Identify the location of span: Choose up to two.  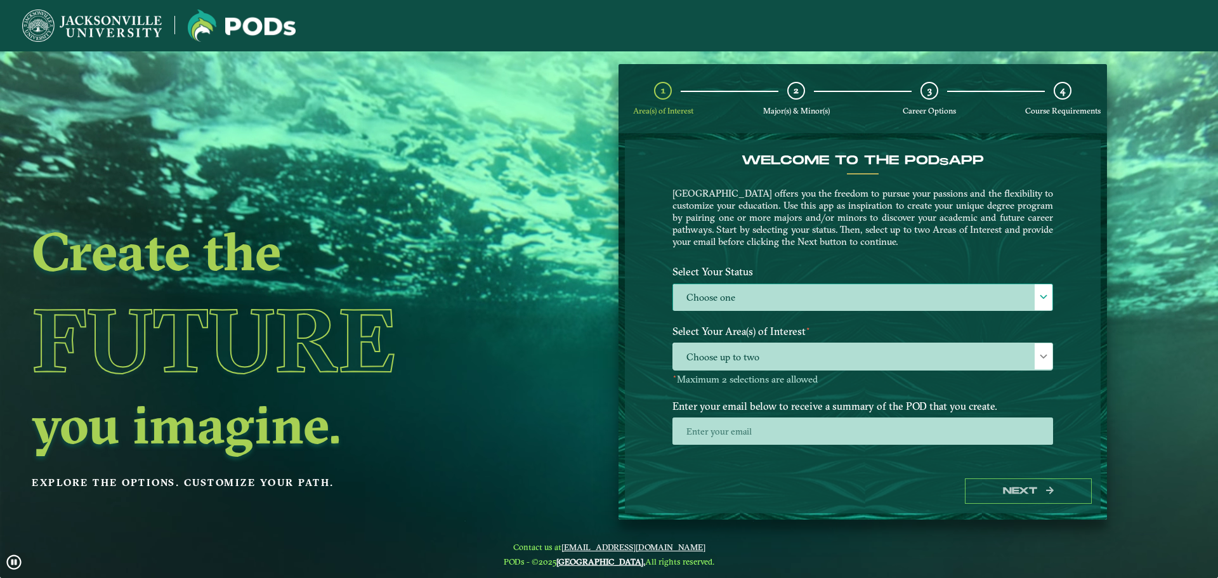
(863, 357).